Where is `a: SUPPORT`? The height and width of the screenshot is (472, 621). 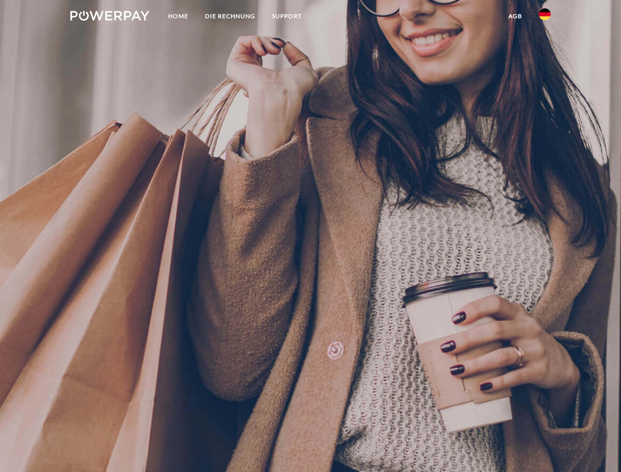 a: SUPPORT is located at coordinates (287, 16).